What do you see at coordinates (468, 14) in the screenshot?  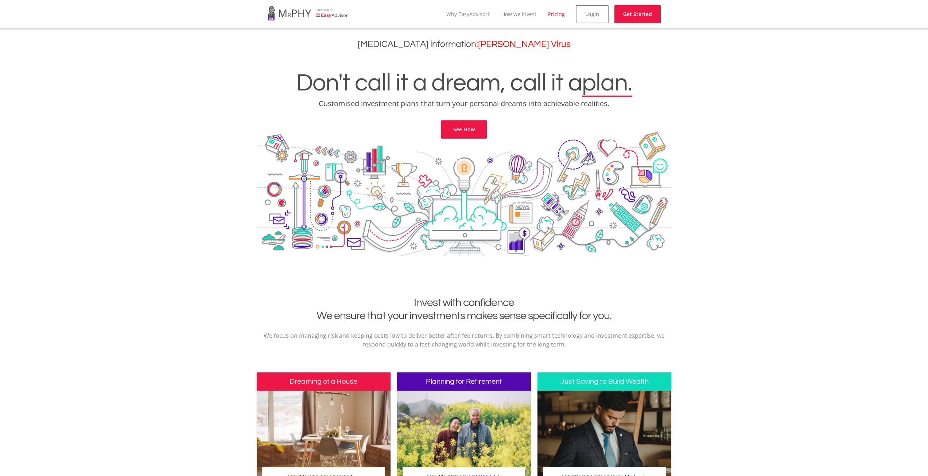 I see `a: Why EasyAdvisor?` at bounding box center [468, 14].